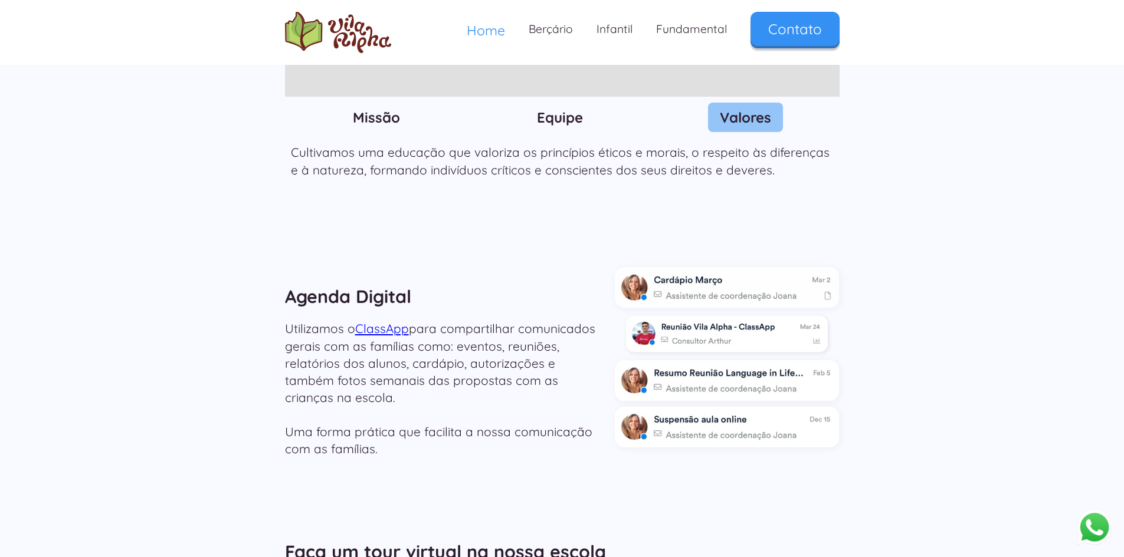  I want to click on a: Infantil, so click(614, 29).